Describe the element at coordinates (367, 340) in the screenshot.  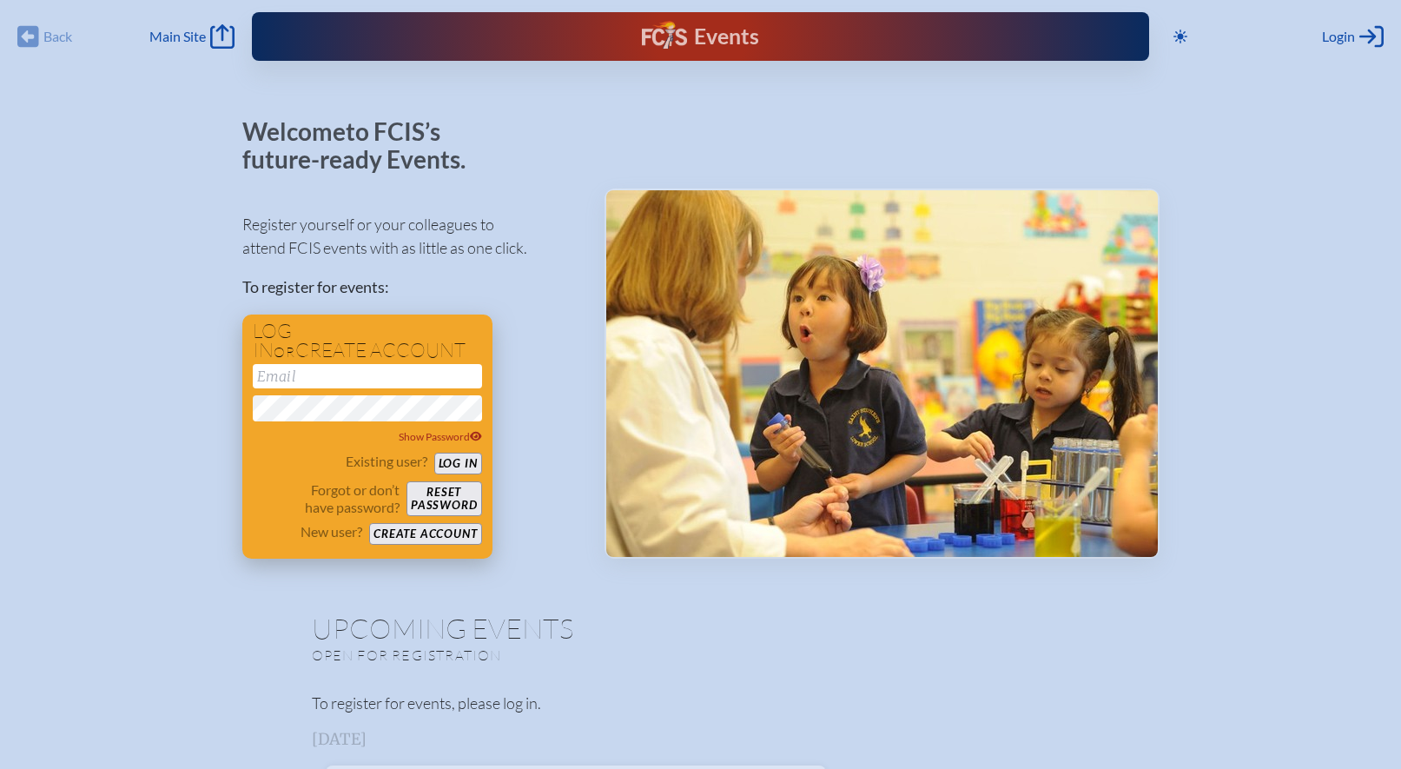
I see `h1: Log in create account` at that location.